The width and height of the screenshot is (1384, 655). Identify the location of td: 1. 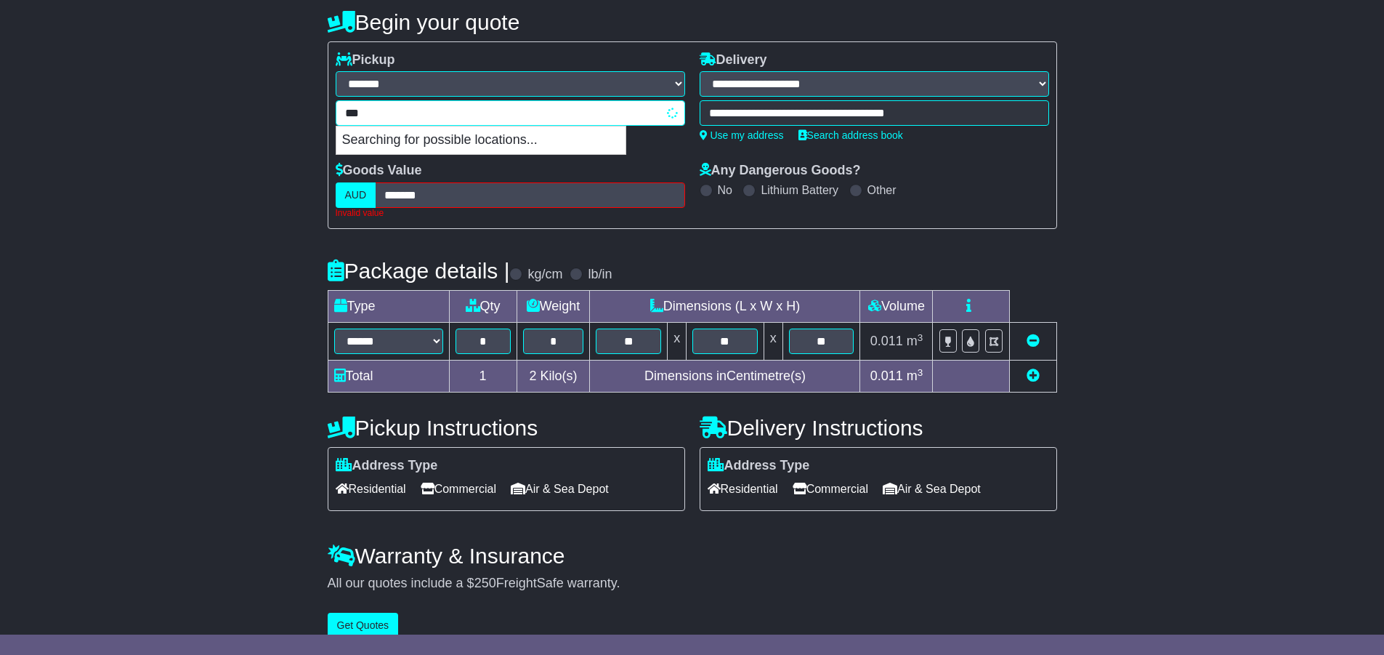
(483, 376).